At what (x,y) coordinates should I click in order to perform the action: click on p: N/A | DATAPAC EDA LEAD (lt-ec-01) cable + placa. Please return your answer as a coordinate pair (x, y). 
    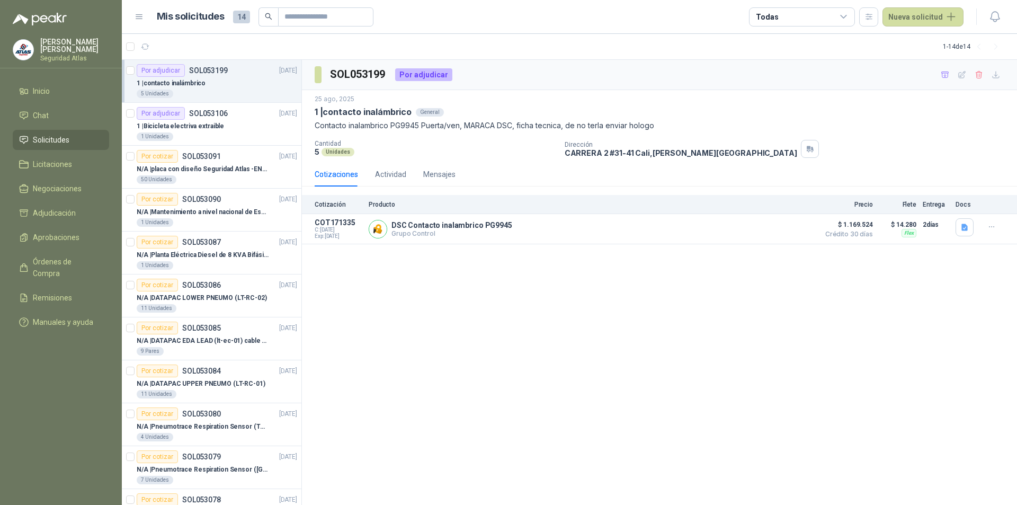
    Looking at the image, I should click on (202, 341).